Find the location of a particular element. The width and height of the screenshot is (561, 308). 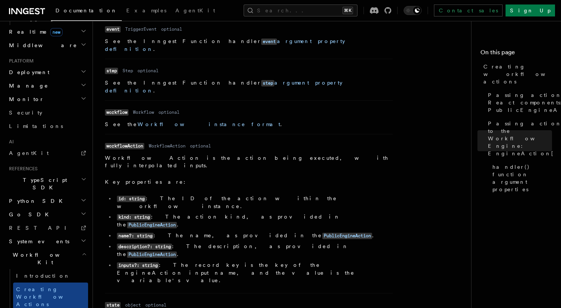

span: Go SDK is located at coordinates (30, 215).